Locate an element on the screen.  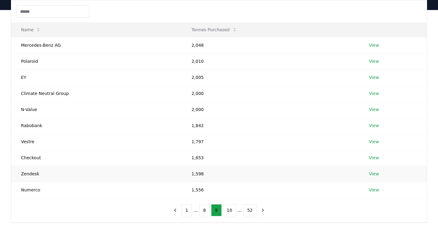
td: Polaroid is located at coordinates (96, 61).